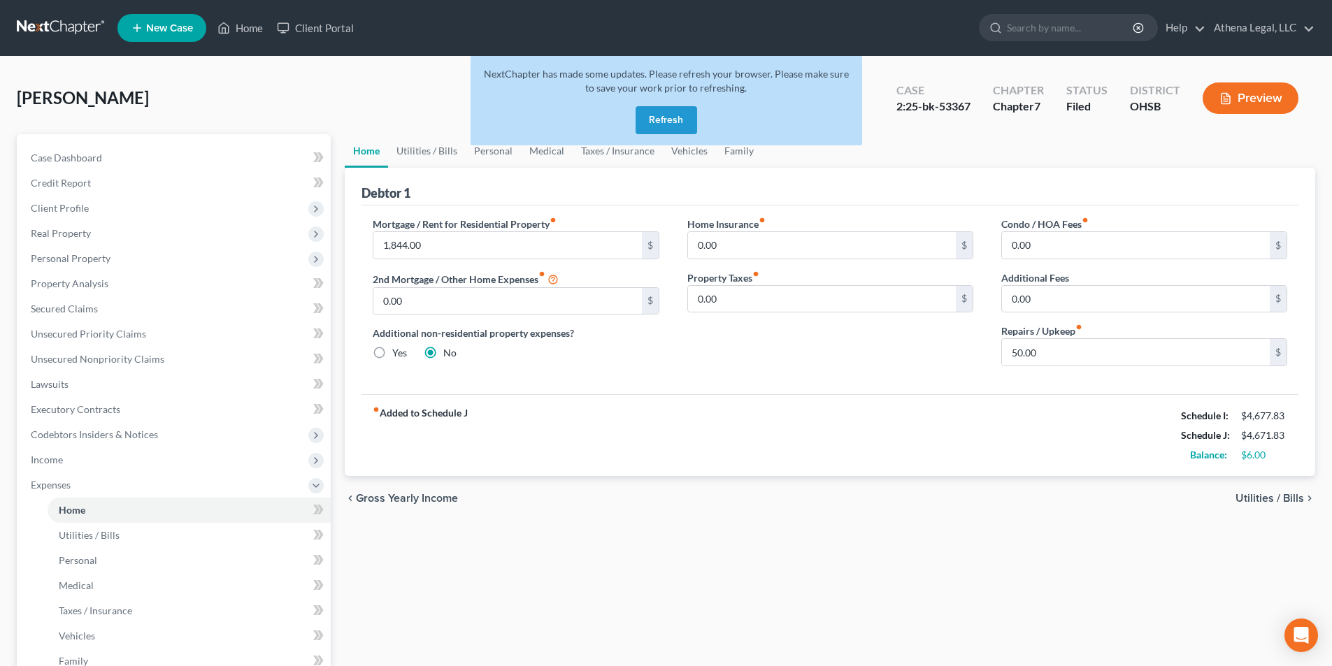  What do you see at coordinates (464, 224) in the screenshot?
I see `label: Mortgage / Rent for Residential Property` at bounding box center [464, 224].